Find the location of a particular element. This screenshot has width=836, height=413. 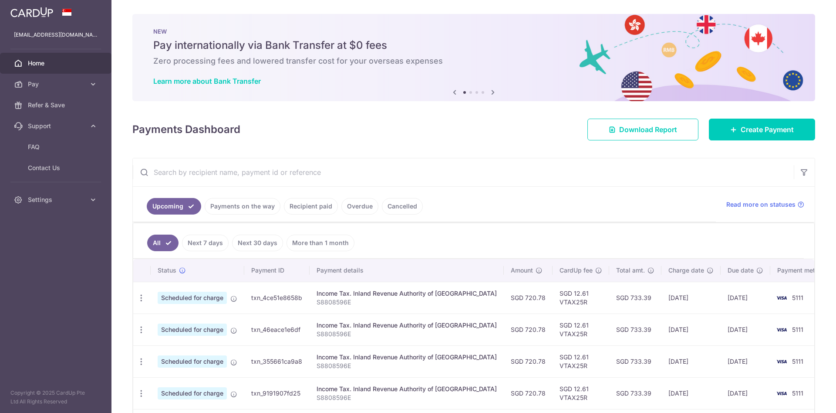

a: Upcoming is located at coordinates (174, 206).